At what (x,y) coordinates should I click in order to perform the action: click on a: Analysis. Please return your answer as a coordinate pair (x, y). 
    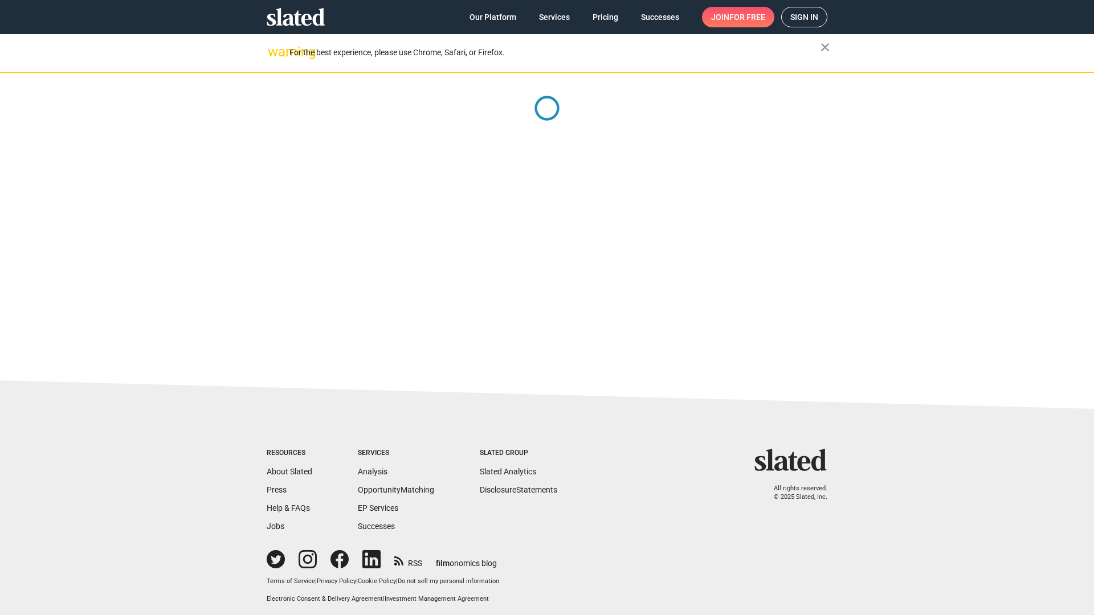
    Looking at the image, I should click on (372, 472).